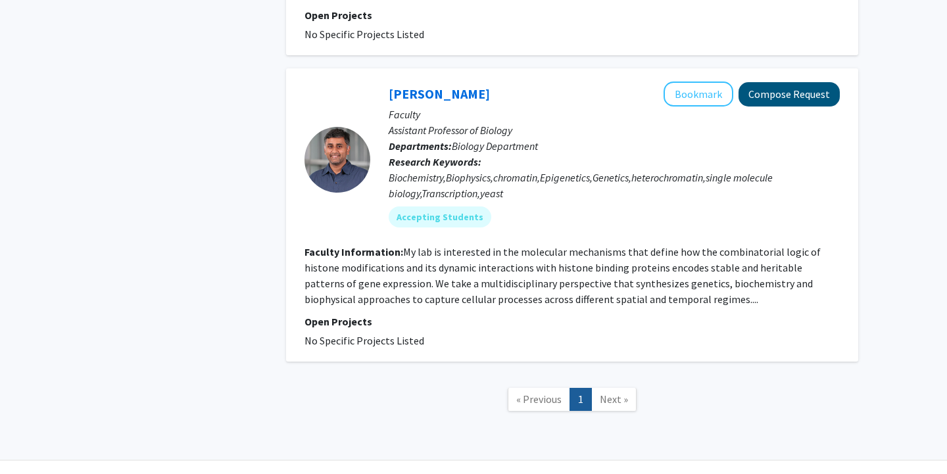 The width and height of the screenshot is (947, 474). Describe the element at coordinates (698, 94) in the screenshot. I see `button: Add Kaushik Ragunathan to Bookmarks` at that location.